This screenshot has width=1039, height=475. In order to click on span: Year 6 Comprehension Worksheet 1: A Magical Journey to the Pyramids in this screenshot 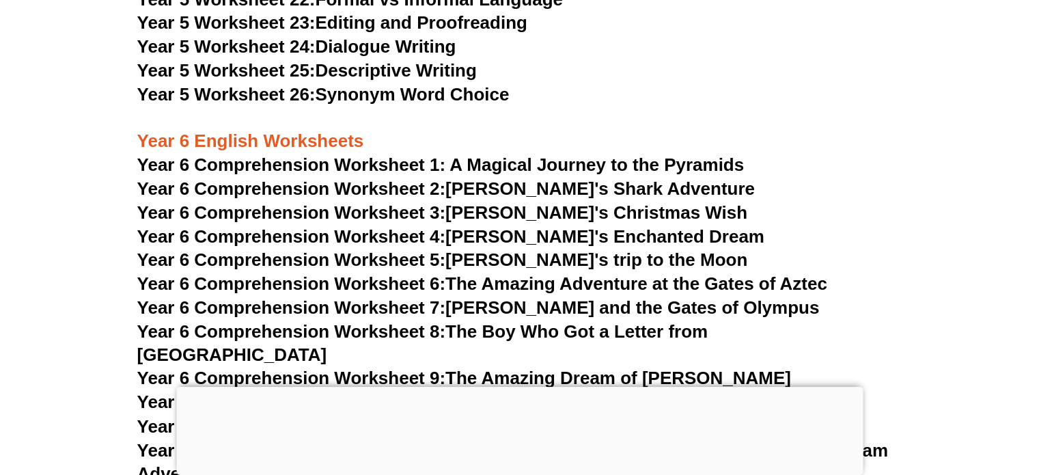, I will do `click(441, 165)`.